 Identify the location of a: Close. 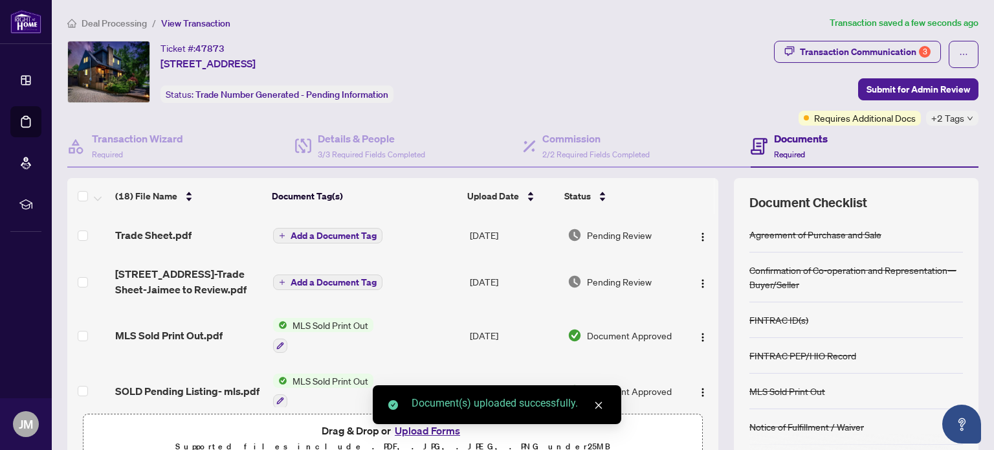
(598, 405).